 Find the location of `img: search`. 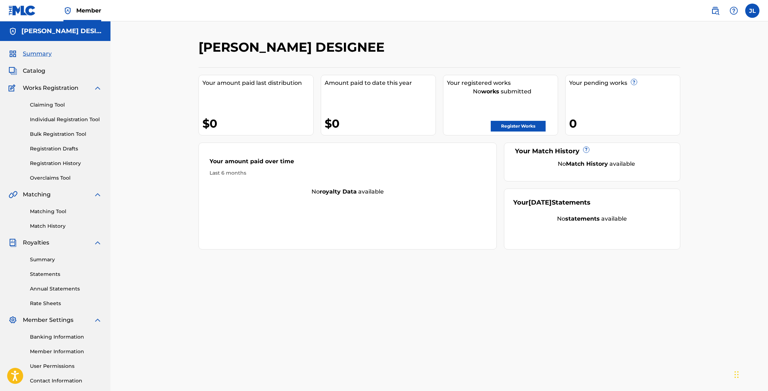

img: search is located at coordinates (715, 11).